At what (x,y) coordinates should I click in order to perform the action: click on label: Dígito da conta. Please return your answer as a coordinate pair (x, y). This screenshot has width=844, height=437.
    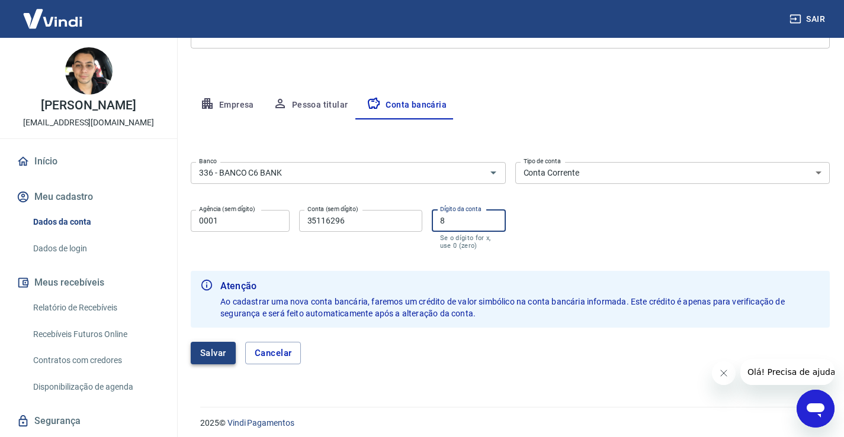
    Looking at the image, I should click on (461, 209).